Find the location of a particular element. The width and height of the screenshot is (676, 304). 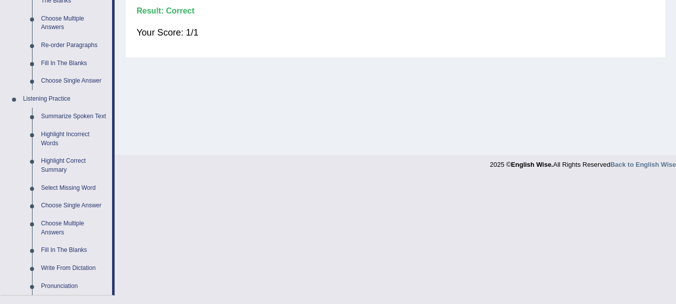

a: Highlight Correct Summary is located at coordinates (74, 165).